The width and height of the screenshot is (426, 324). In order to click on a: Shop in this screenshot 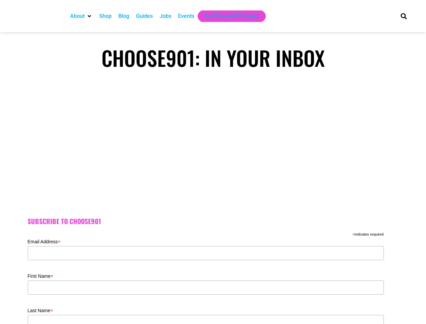, I will do `click(105, 16)`.